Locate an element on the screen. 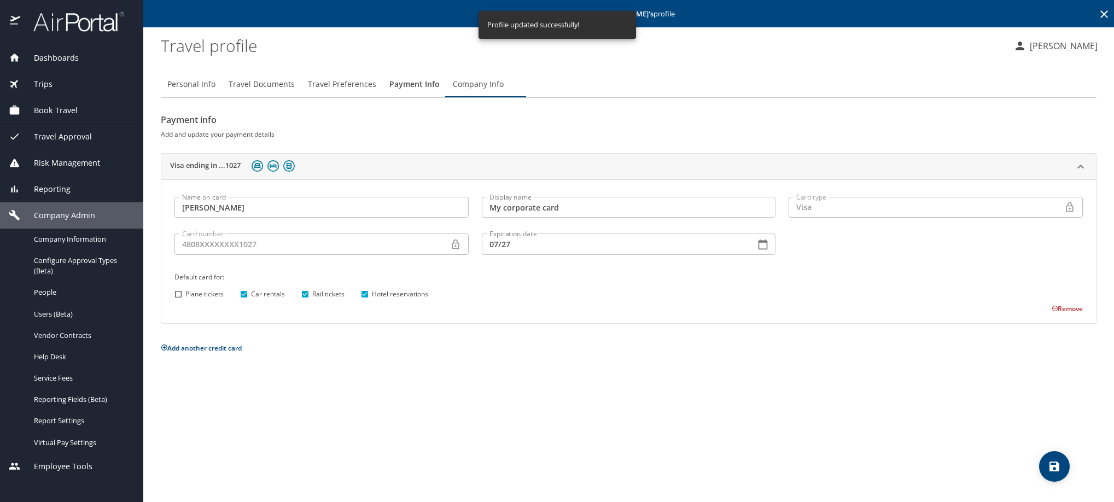 This screenshot has width=1114, height=502. span: Vendor Contracts is located at coordinates (82, 335).